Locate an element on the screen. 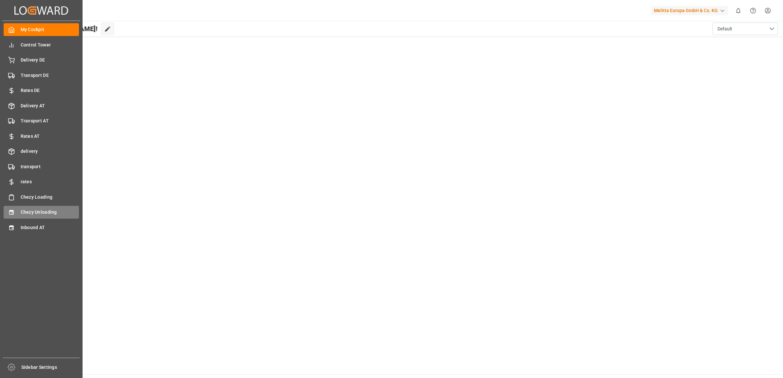 This screenshot has height=378, width=783. span: Inbound AT is located at coordinates (50, 228).